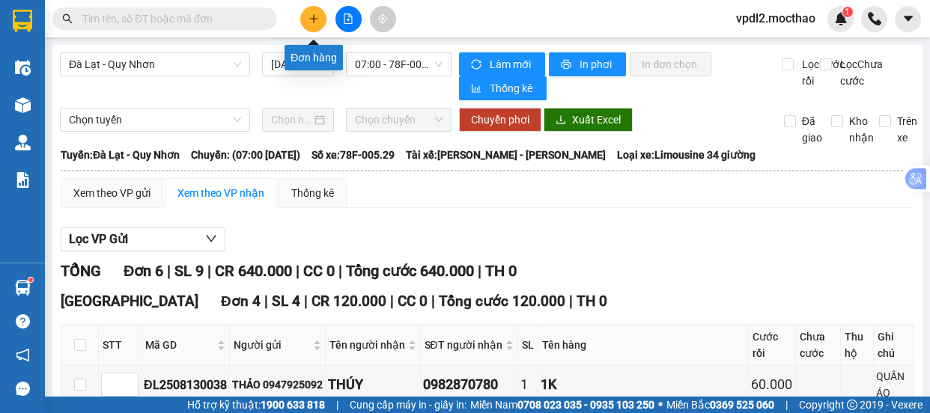  What do you see at coordinates (383, 19) in the screenshot?
I see `span: aim` at bounding box center [383, 19].